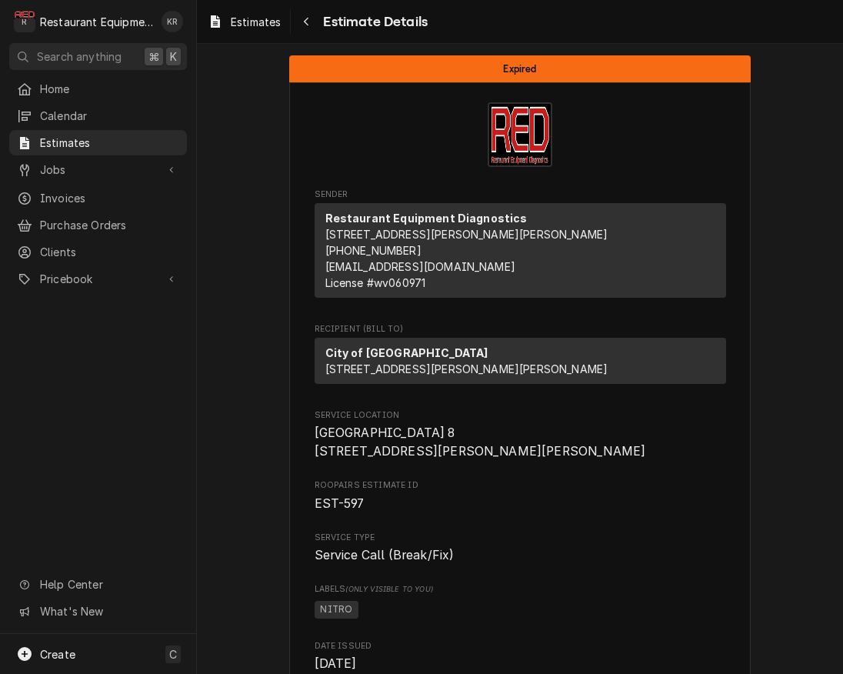 The image size is (843, 674). Describe the element at coordinates (520, 68) in the screenshot. I see `div: Status` at that location.